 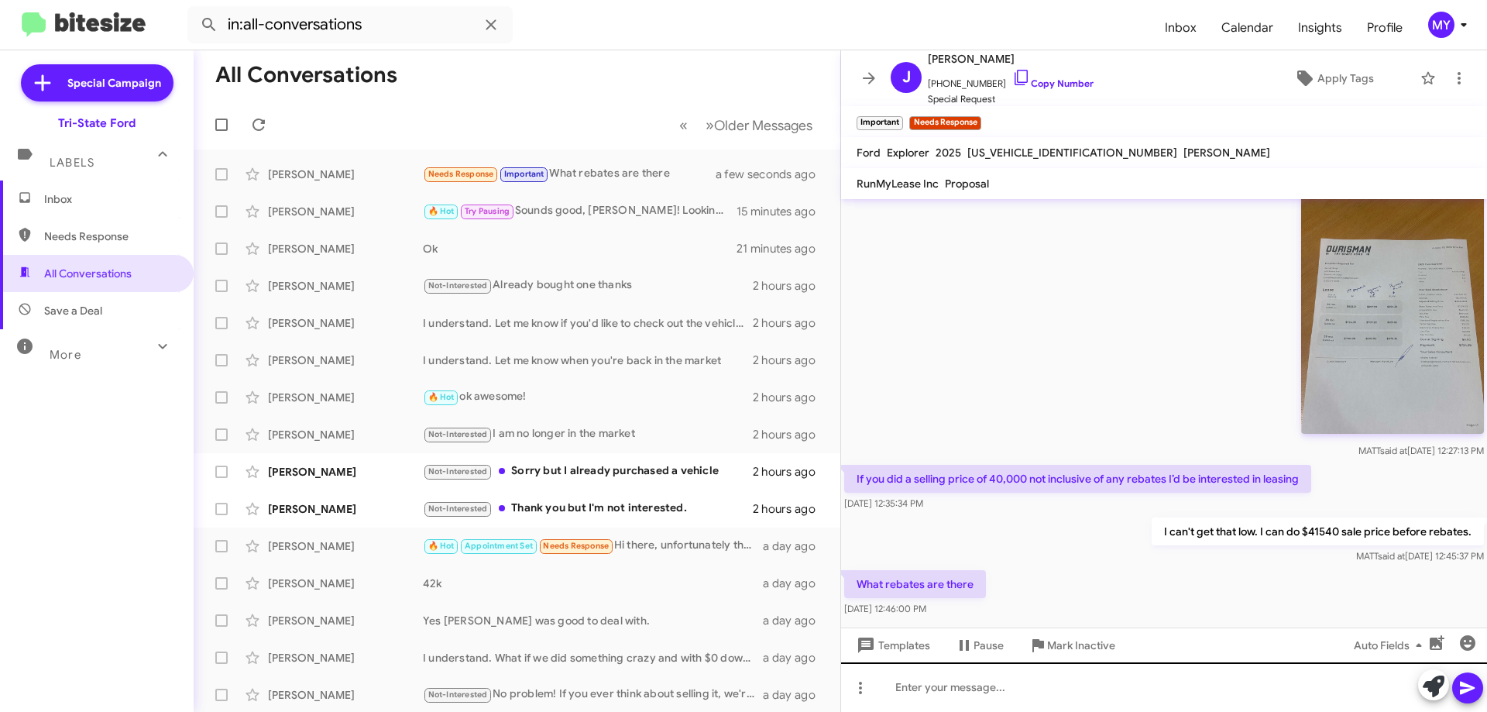 I want to click on div: I understand. What if we did something crazy and with $0 down, kept your payment at $650 on the n..., so click(x=592, y=657).